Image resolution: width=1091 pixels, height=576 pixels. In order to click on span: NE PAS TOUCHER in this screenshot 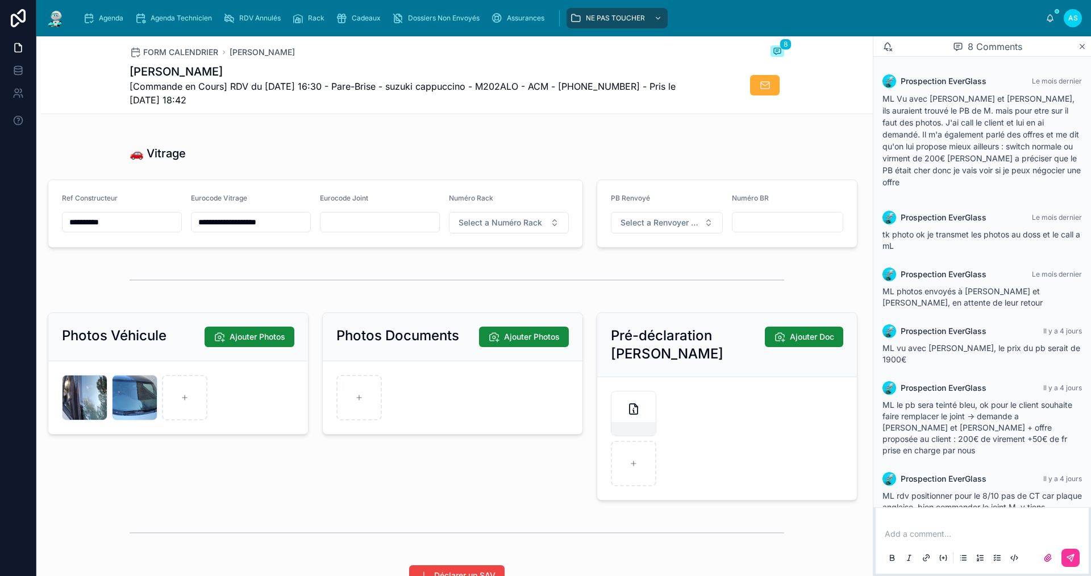, I will do `click(616, 18)`.